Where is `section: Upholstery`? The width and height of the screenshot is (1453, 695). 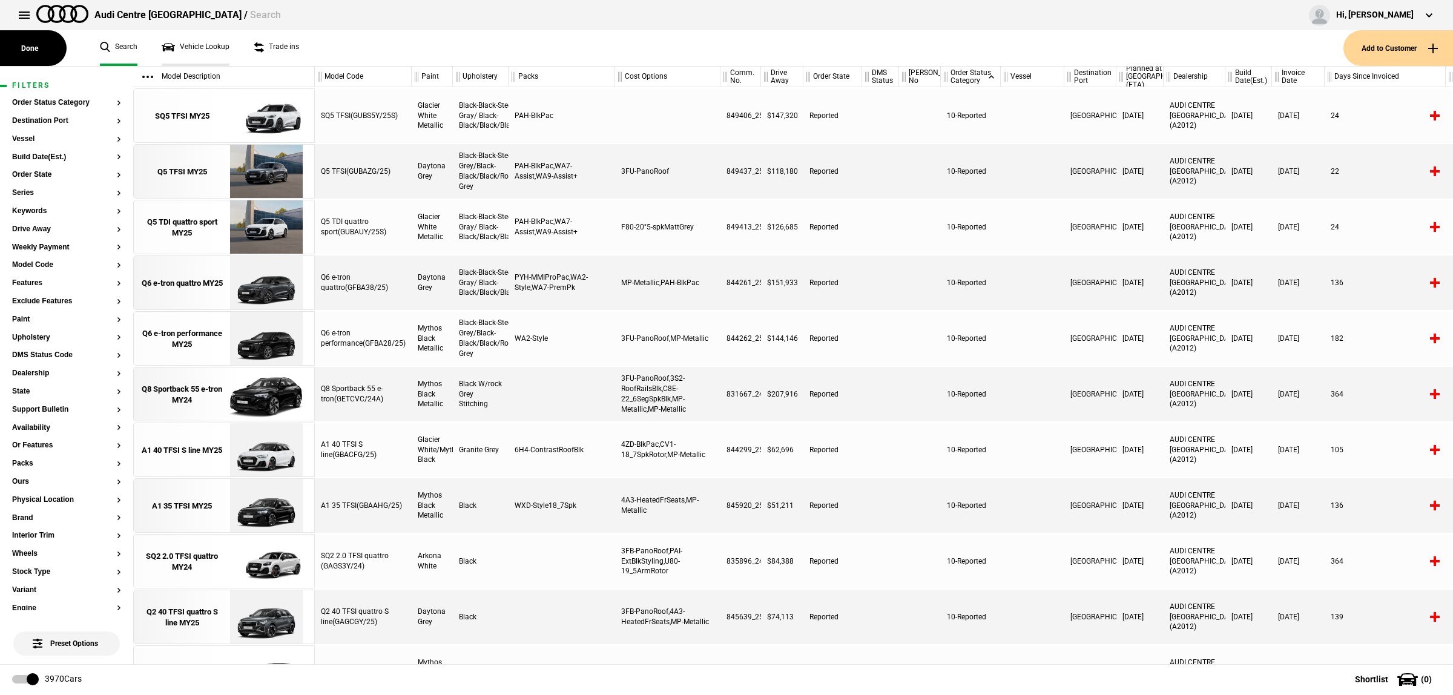 section: Upholstery is located at coordinates (67, 343).